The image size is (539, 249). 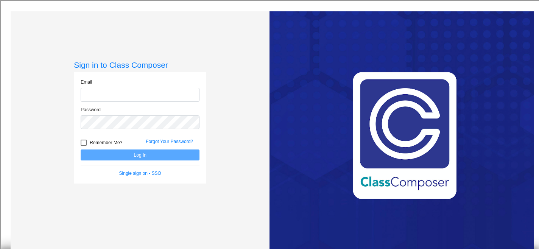 What do you see at coordinates (90, 110) in the screenshot?
I see `label: Password` at bounding box center [90, 110].